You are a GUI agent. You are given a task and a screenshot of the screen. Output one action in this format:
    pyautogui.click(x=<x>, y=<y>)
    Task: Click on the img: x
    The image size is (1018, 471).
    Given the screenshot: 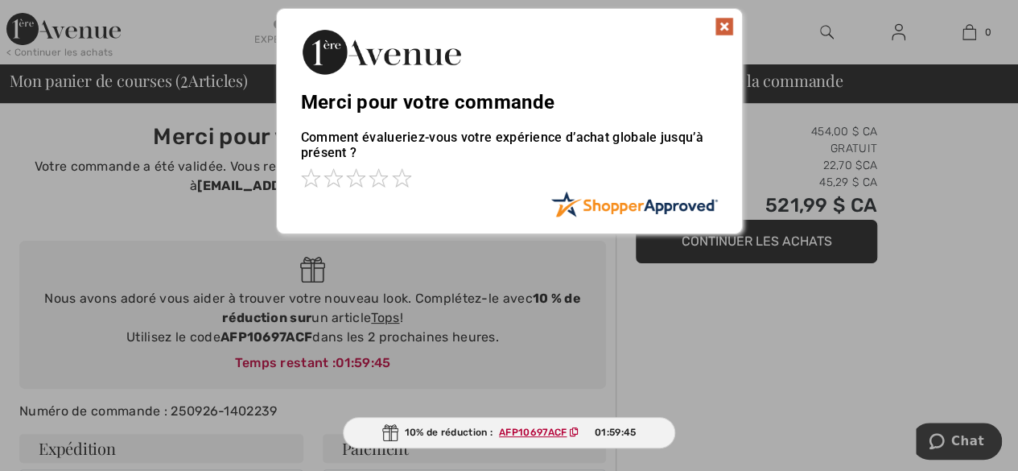 What is the action you would take?
    pyautogui.click(x=724, y=27)
    